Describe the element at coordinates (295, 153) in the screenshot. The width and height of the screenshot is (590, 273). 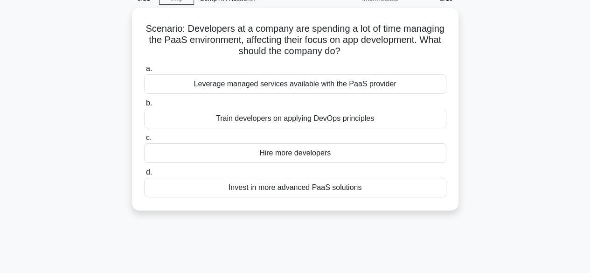
I see `div: Hire more developers` at that location.